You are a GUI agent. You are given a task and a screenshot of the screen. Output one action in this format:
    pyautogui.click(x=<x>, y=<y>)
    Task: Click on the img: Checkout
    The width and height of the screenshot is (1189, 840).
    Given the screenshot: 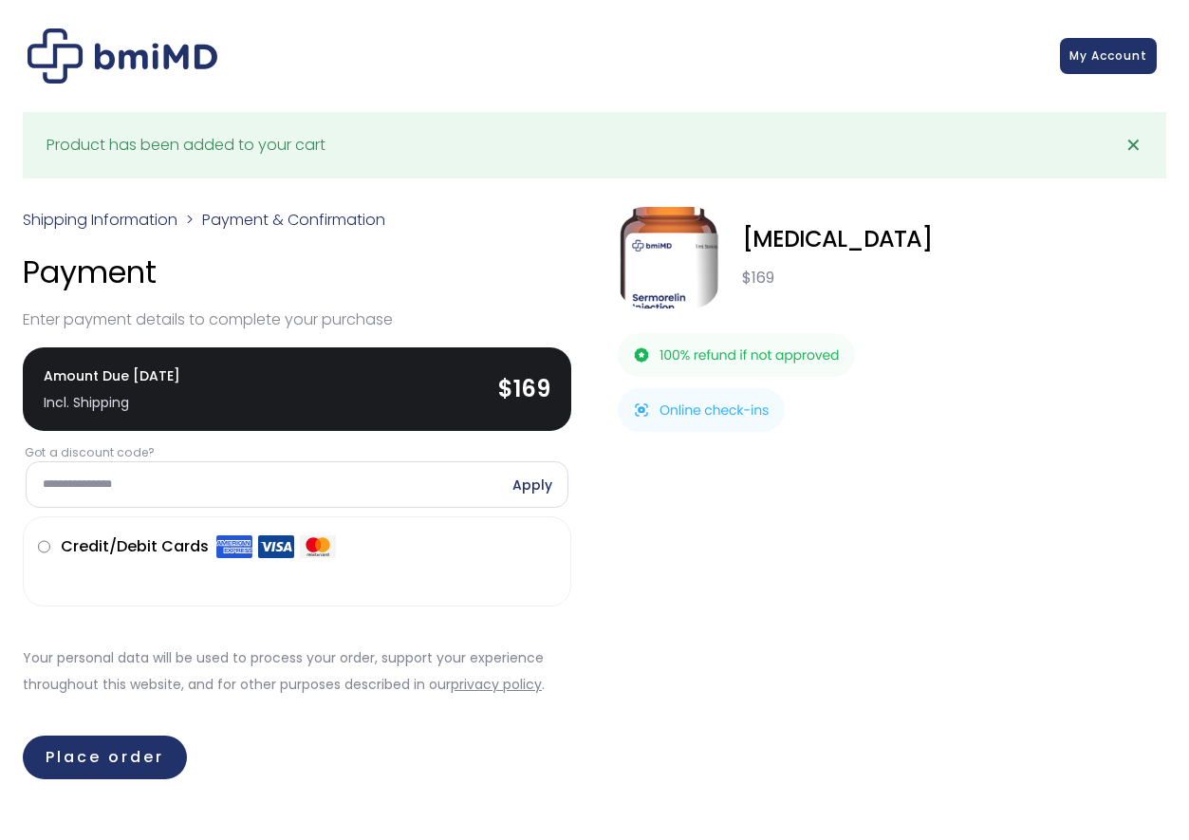 What is the action you would take?
    pyautogui.click(x=122, y=56)
    